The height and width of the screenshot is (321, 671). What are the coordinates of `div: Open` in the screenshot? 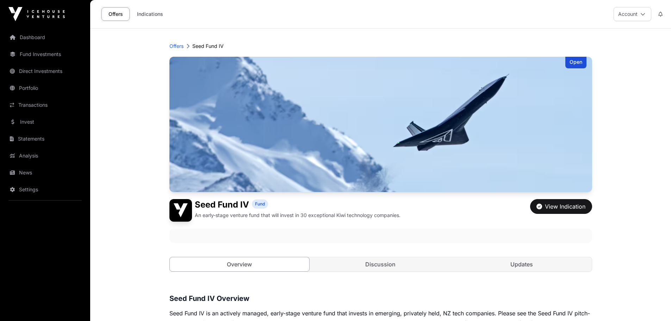 It's located at (576, 62).